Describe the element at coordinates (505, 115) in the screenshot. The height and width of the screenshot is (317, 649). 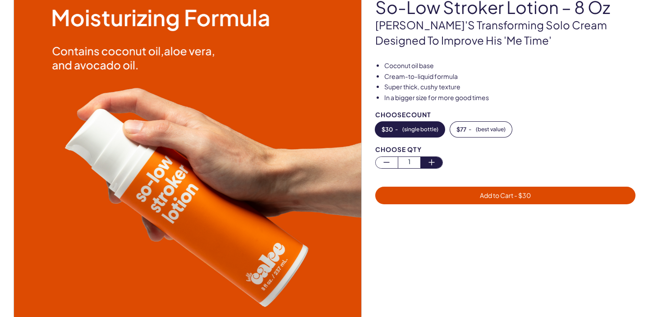
I see `div: Choose Count` at that location.